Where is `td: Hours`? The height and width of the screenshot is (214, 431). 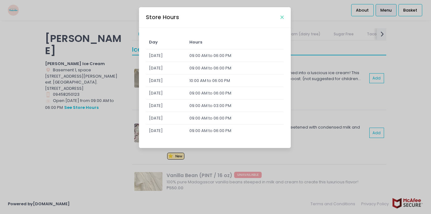 td: Hours is located at coordinates (235, 42).